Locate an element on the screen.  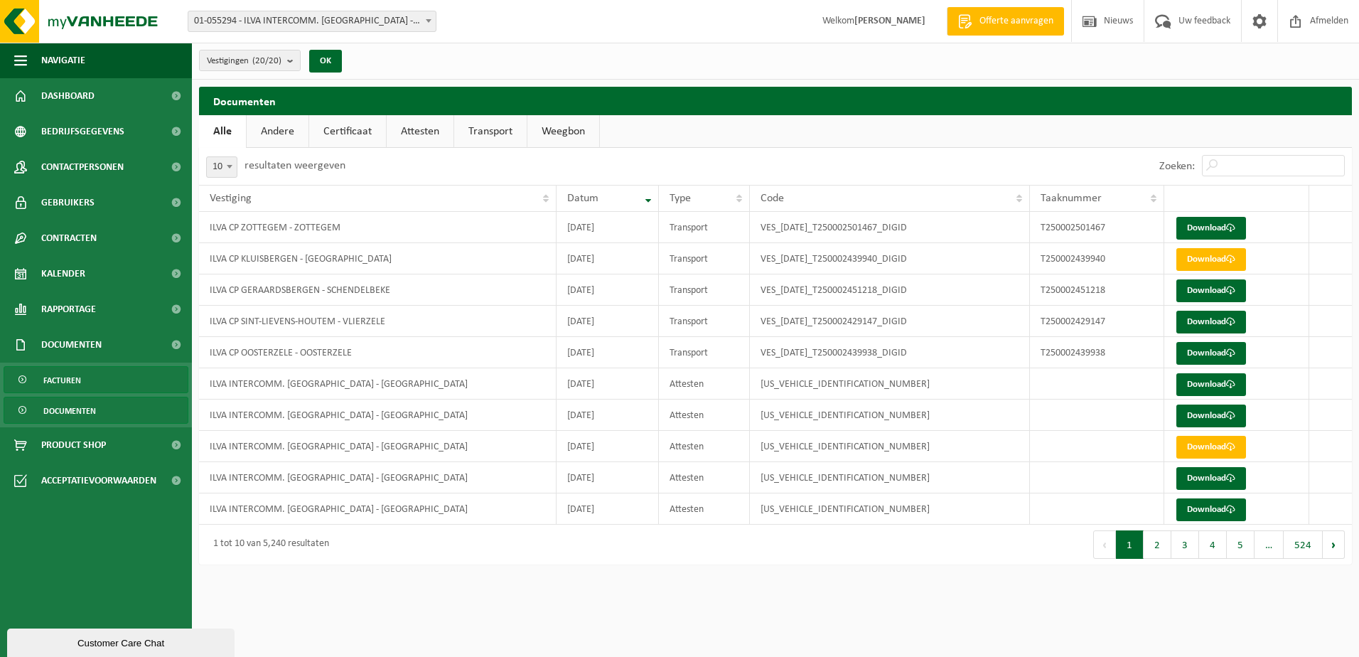
span: Rapportage is located at coordinates (68, 309).